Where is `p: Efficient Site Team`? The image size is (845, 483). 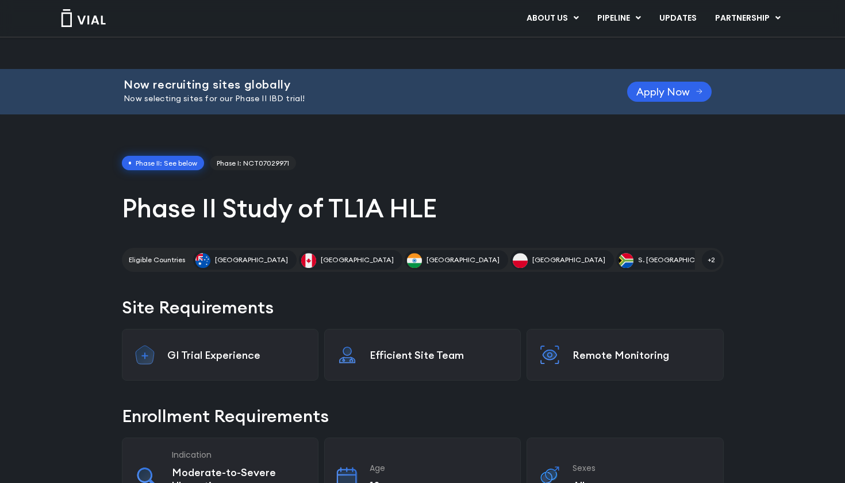 p: Efficient Site Team is located at coordinates (439, 355).